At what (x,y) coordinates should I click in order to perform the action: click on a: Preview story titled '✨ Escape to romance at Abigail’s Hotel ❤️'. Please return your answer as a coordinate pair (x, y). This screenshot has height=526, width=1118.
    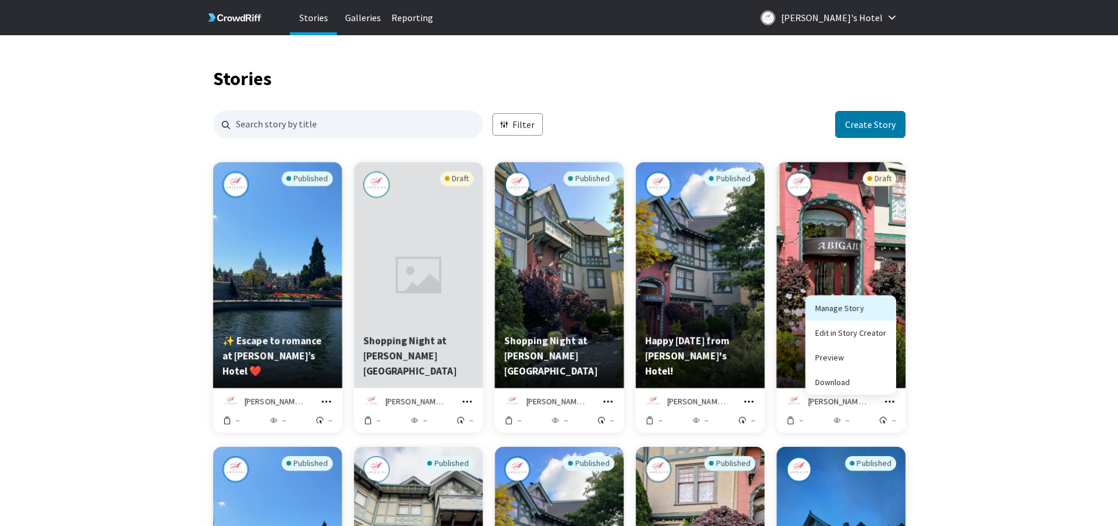
    Looking at the image, I should click on (278, 385).